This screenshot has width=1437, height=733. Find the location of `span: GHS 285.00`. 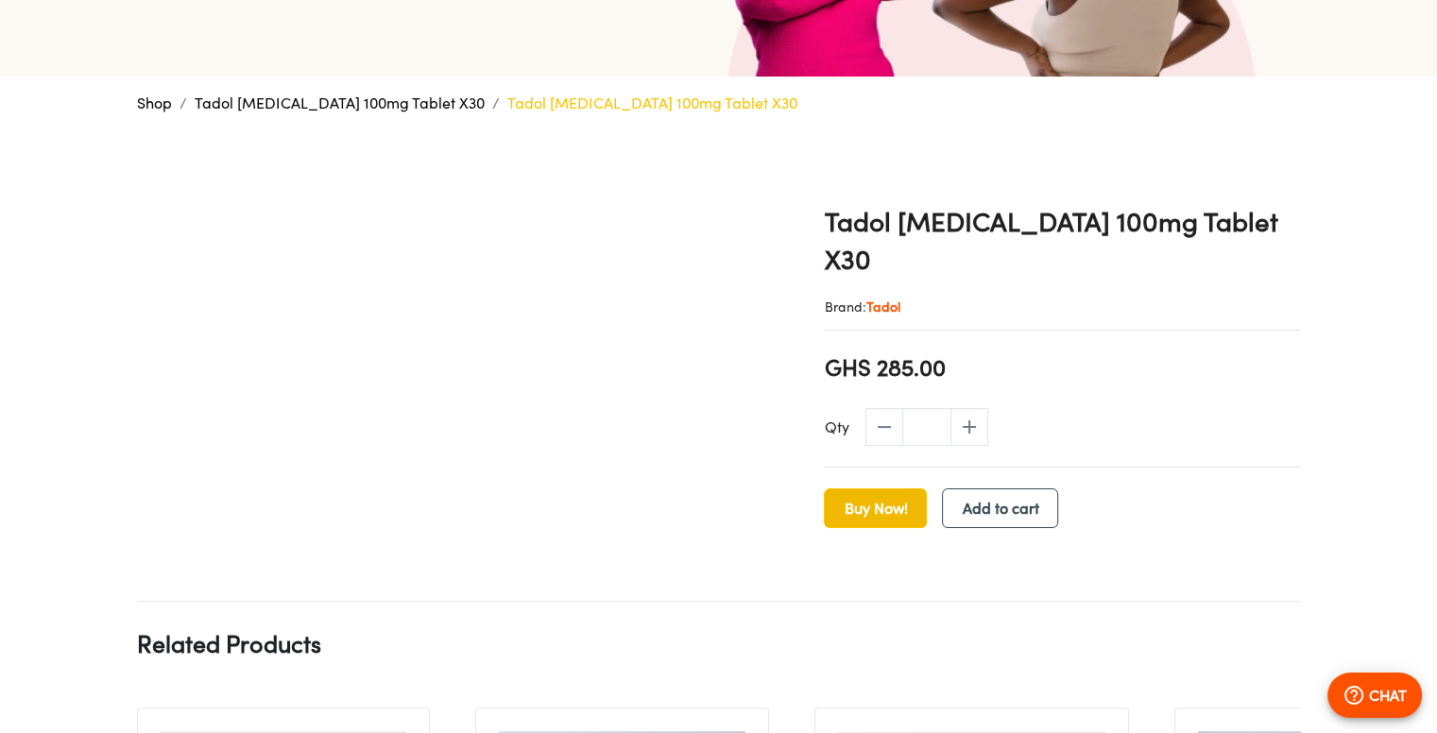

span: GHS 285.00 is located at coordinates (884, 367).